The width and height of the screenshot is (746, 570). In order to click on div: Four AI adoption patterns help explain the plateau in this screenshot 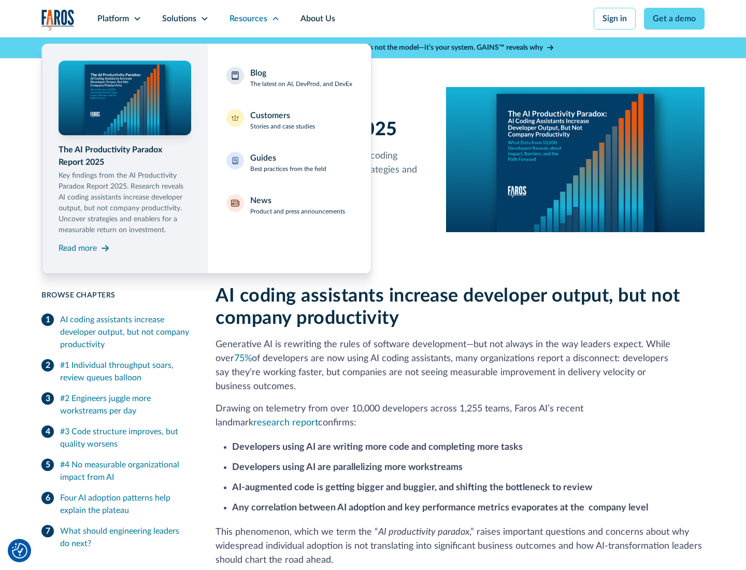, I will do `click(125, 504)`.